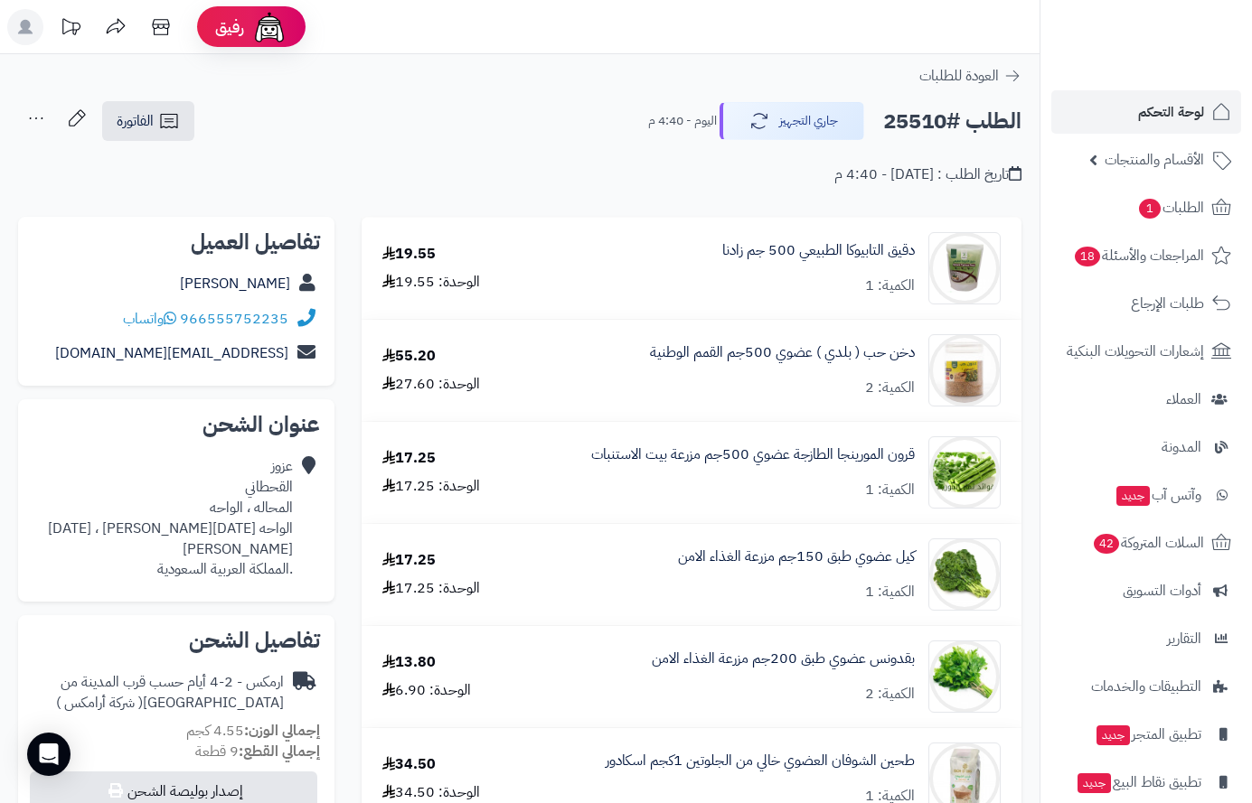  Describe the element at coordinates (682, 121) in the screenshot. I see `small: اليوم - 4:40 م` at that location.